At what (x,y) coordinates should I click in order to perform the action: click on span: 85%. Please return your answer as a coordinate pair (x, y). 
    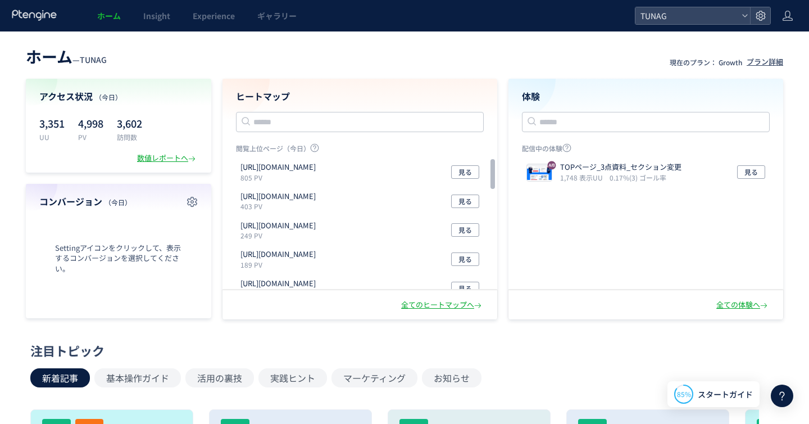
    Looking at the image, I should click on (684, 393).